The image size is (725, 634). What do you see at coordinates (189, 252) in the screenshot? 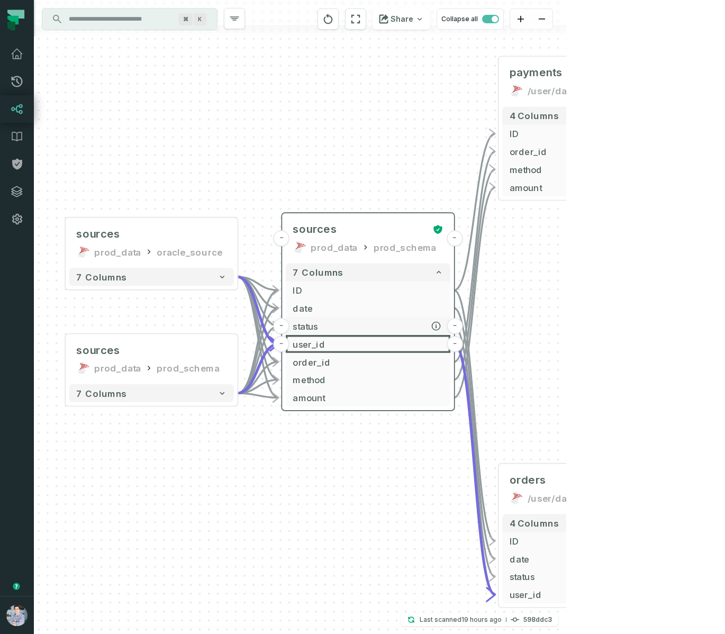
I see `div: oracle_source` at bounding box center [189, 252].